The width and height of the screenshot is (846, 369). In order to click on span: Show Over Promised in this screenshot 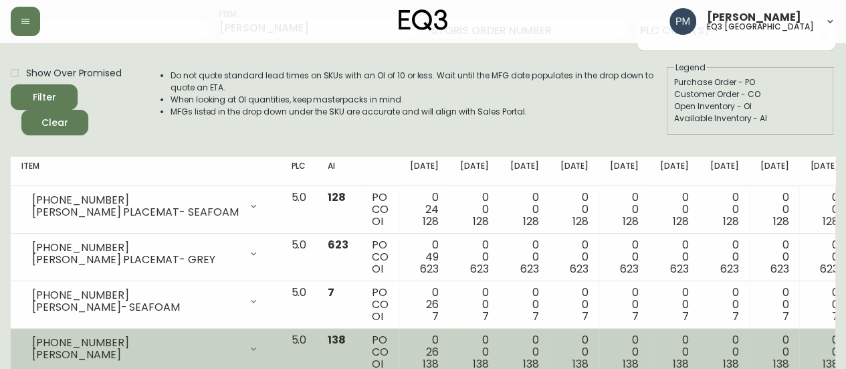, I will do `click(74, 73)`.